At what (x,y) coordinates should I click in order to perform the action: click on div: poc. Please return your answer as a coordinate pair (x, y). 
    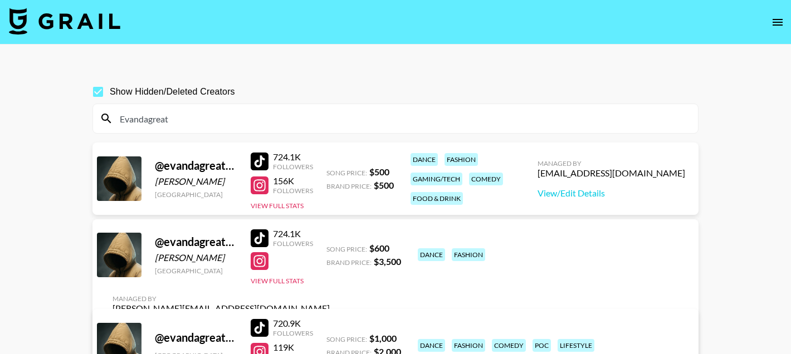
    Looking at the image, I should click on (541, 345).